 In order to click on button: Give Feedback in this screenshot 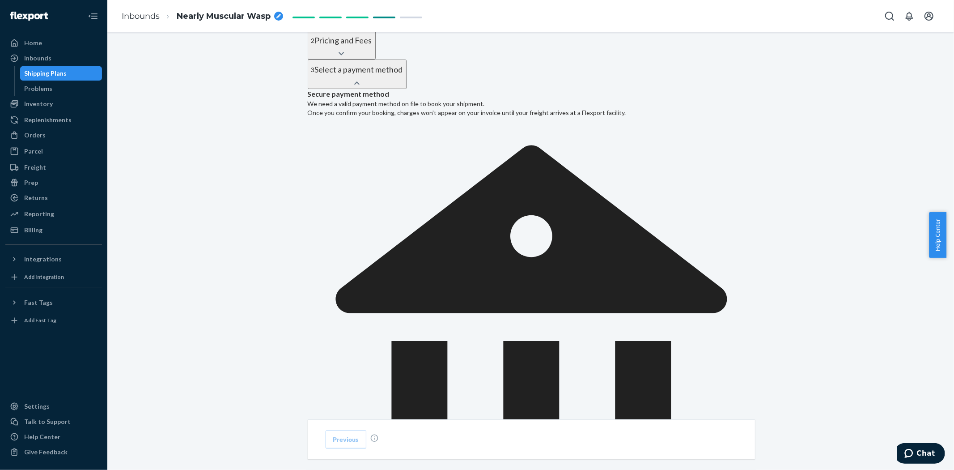, I will do `click(54, 452)`.